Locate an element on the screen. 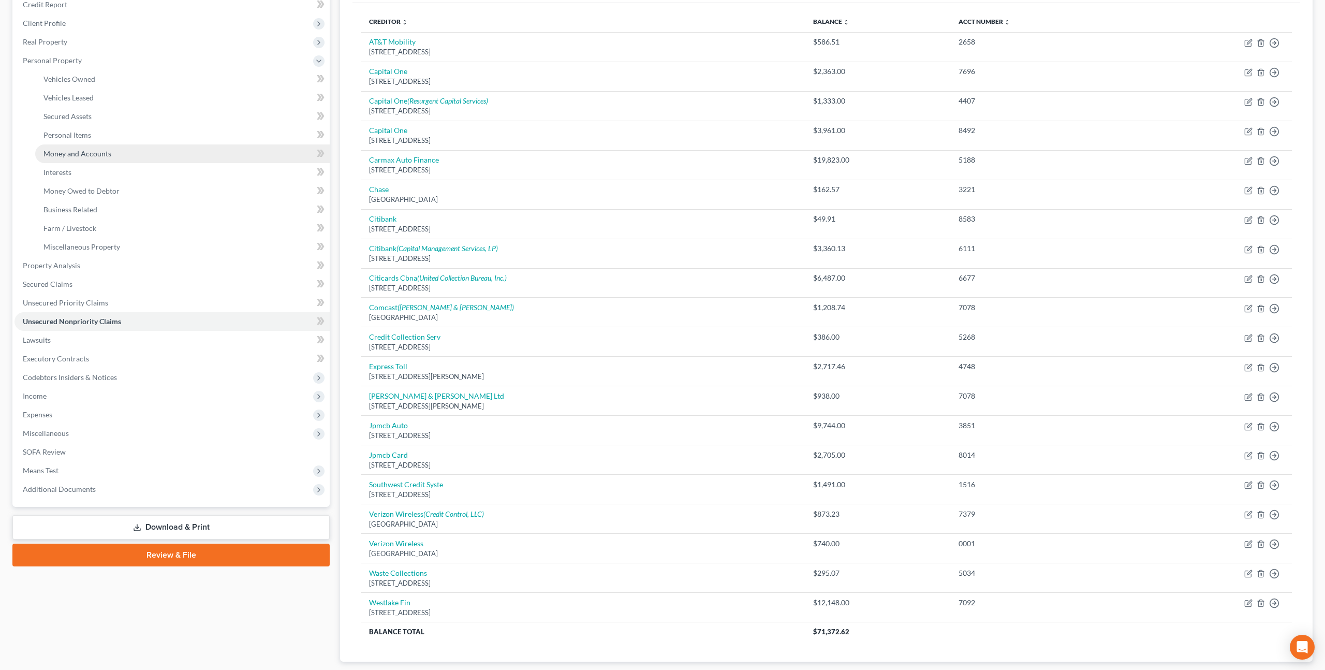 The image size is (1325, 670). a: Money and Accounts is located at coordinates (182, 154).